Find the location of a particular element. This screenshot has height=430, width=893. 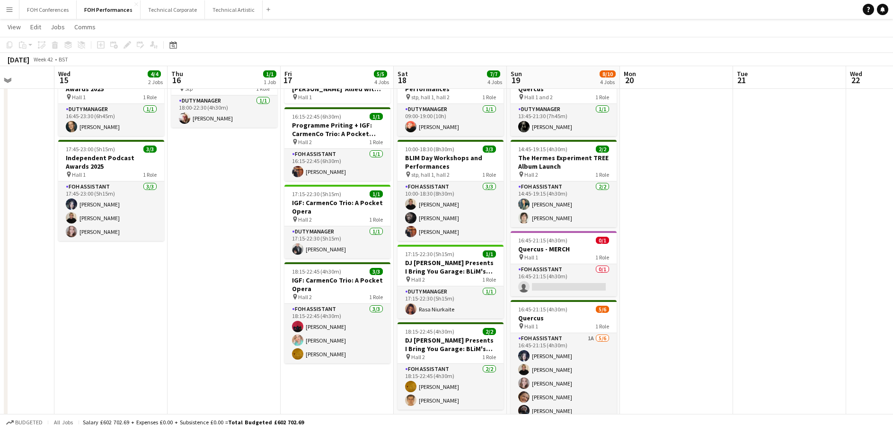

span: Week 42 is located at coordinates (43, 59).